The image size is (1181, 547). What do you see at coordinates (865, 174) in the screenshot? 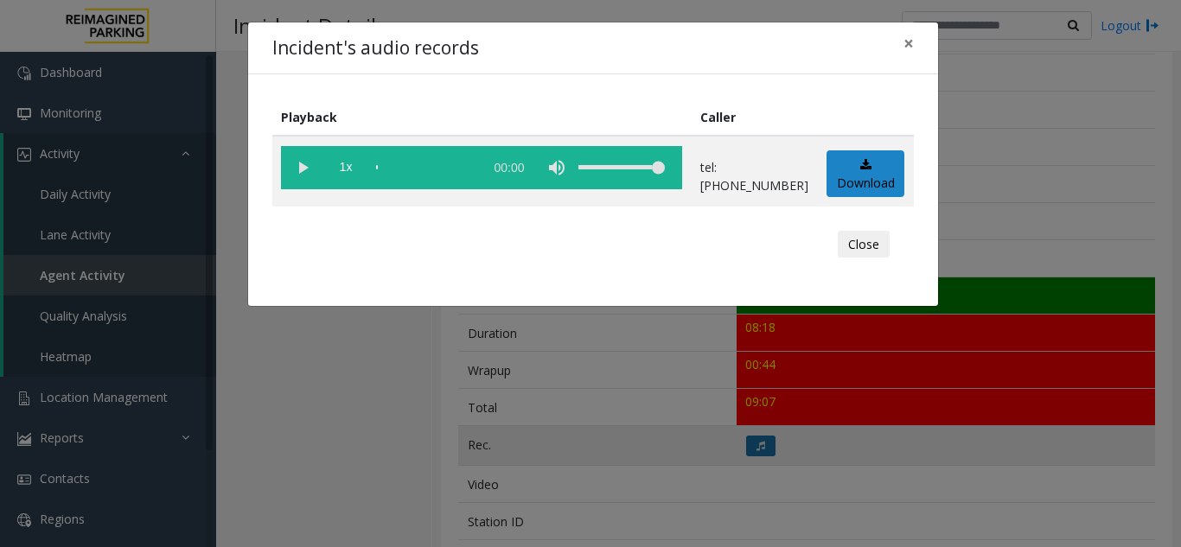
I see `a: Download` at bounding box center [865, 174].